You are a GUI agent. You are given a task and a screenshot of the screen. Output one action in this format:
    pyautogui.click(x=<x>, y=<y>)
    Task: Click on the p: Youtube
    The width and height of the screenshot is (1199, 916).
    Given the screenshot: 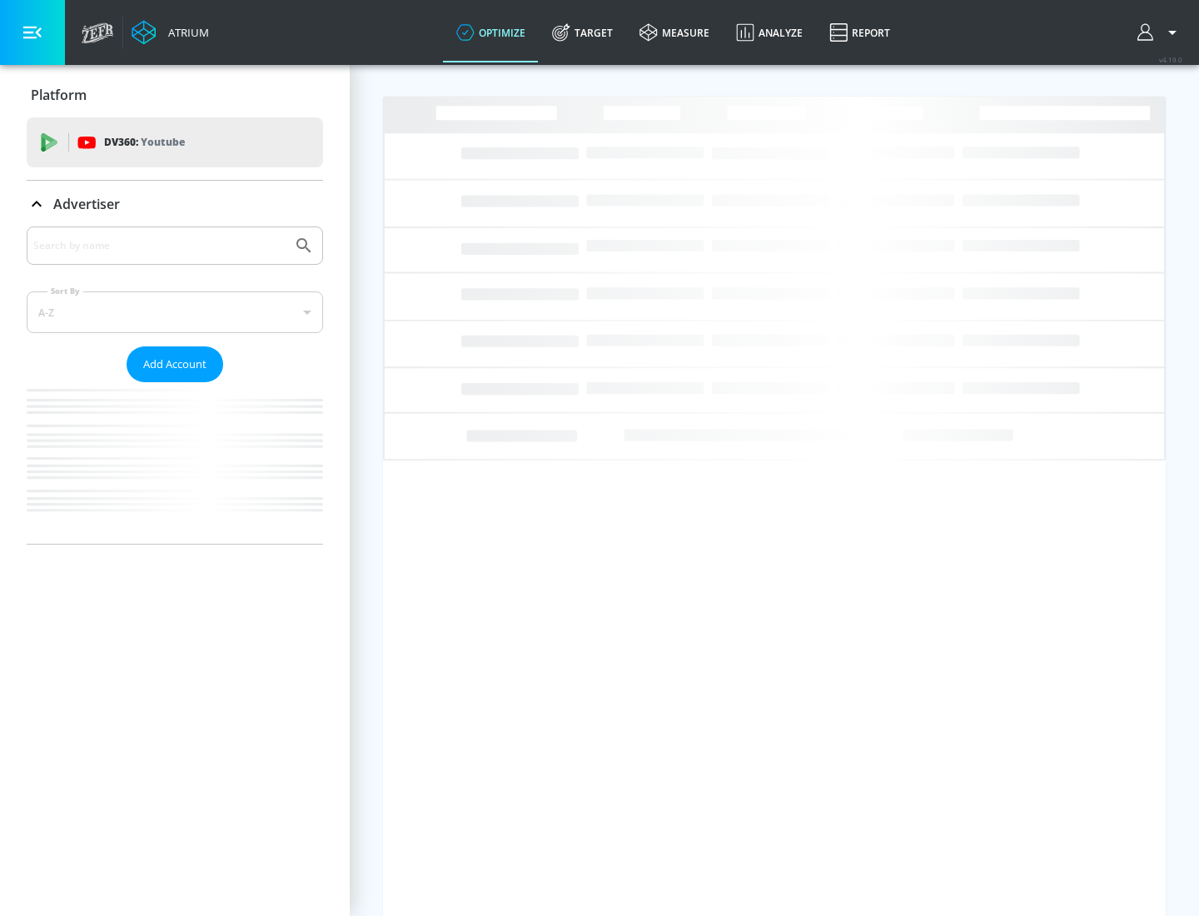 What is the action you would take?
    pyautogui.click(x=162, y=142)
    